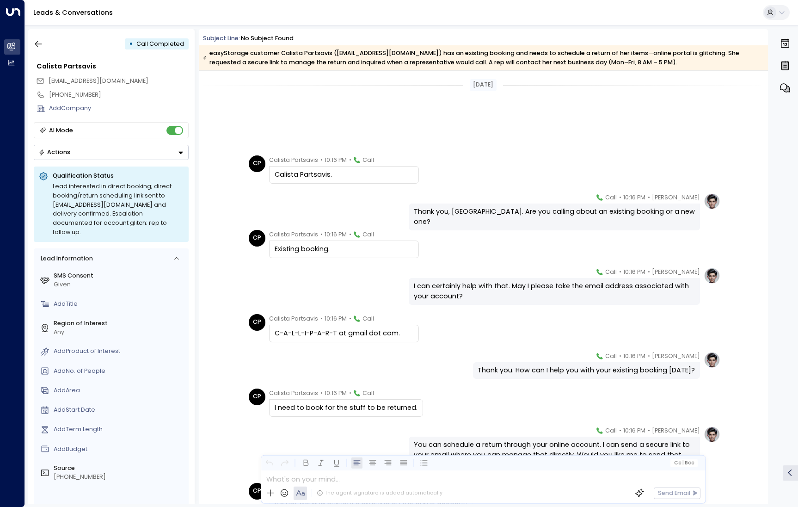 The height and width of the screenshot is (507, 798). Describe the element at coordinates (344, 175) in the screenshot. I see `div: Calista Partsavis.` at that location.